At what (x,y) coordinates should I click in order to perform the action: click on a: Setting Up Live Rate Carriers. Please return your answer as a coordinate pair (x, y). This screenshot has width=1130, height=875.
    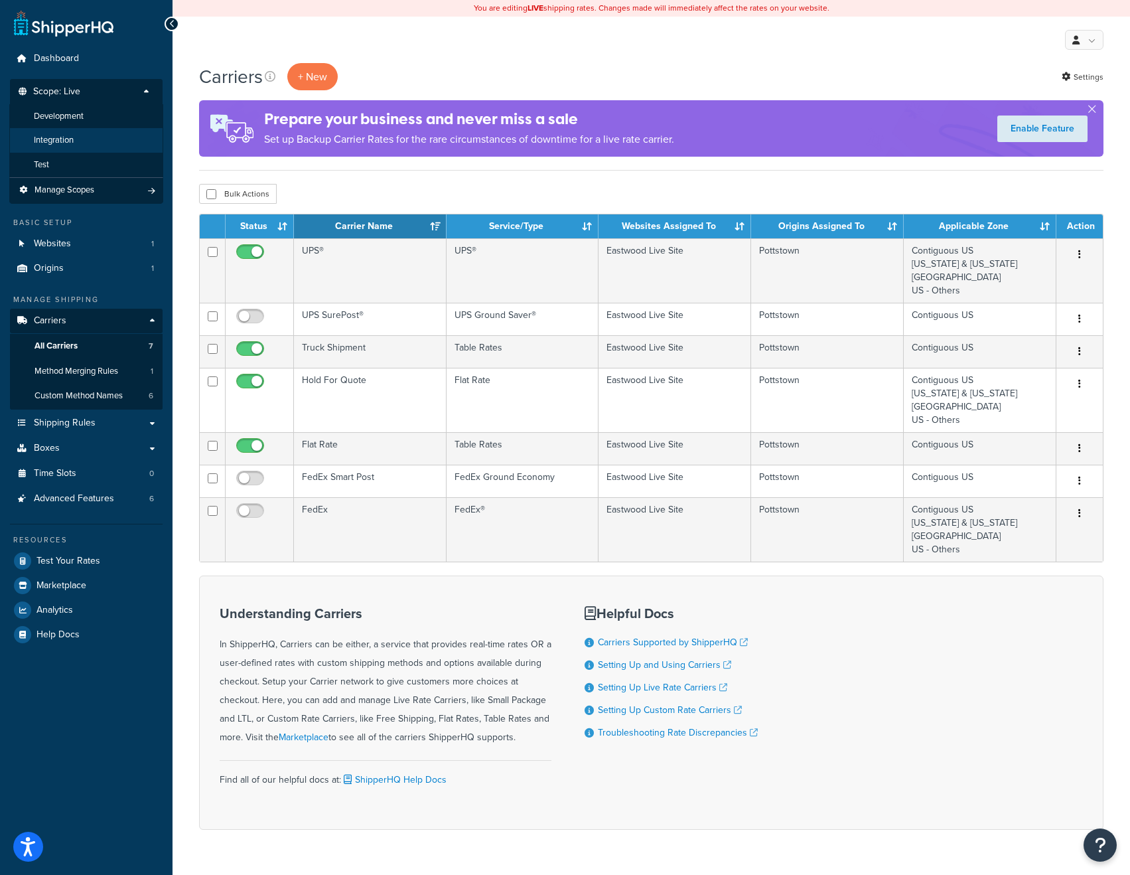
    Looking at the image, I should click on (662, 687).